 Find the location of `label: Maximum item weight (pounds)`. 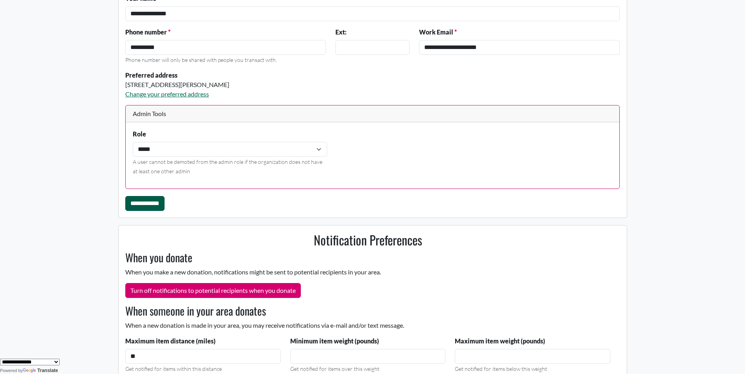

label: Maximum item weight (pounds) is located at coordinates (500, 341).